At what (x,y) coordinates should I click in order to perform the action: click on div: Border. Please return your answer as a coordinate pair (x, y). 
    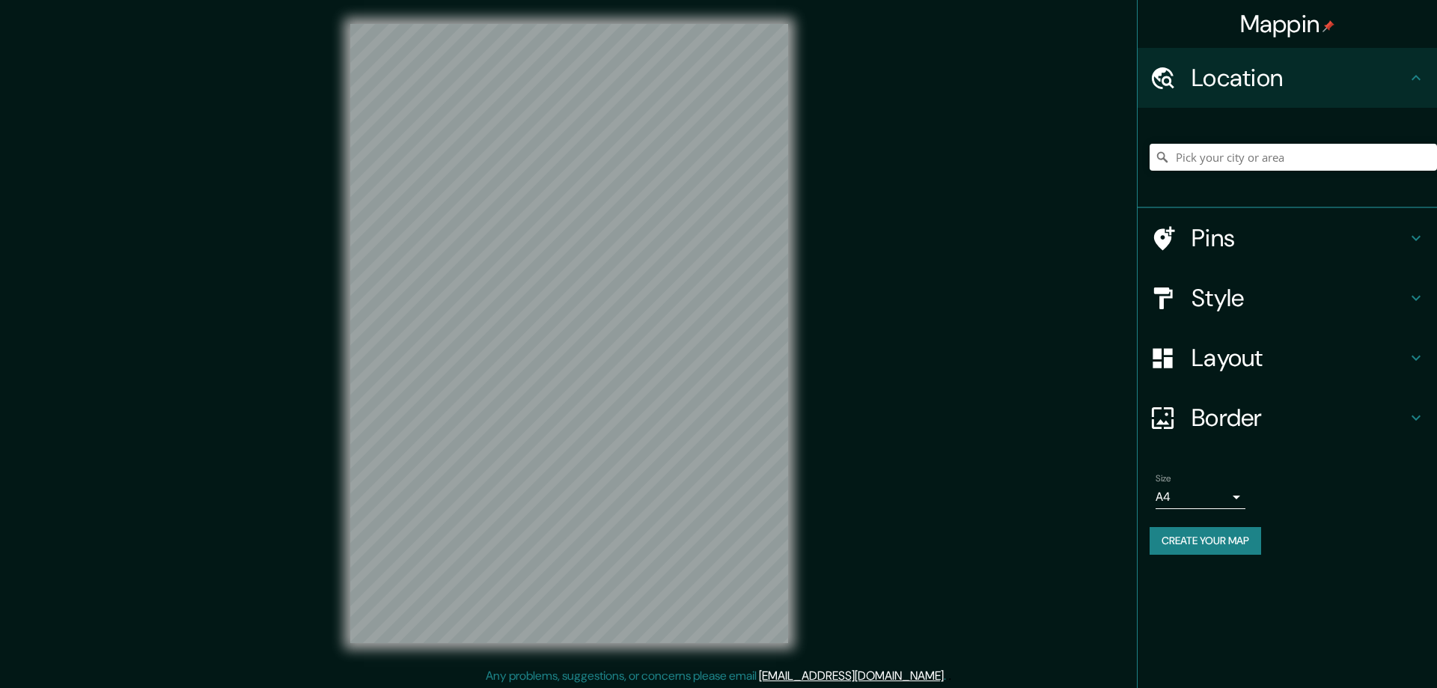
    Looking at the image, I should click on (1287, 418).